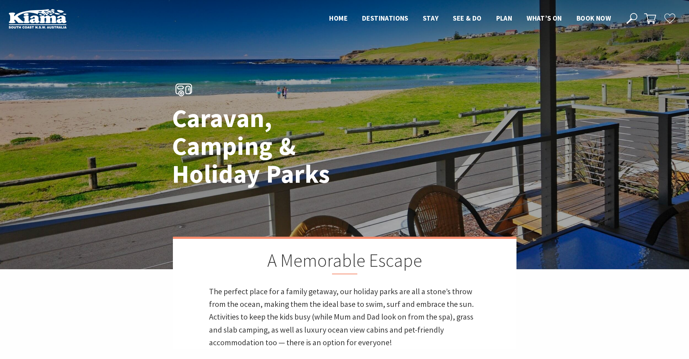 The width and height of the screenshot is (689, 359). Describe the element at coordinates (385, 18) in the screenshot. I see `span: Destinations` at that location.